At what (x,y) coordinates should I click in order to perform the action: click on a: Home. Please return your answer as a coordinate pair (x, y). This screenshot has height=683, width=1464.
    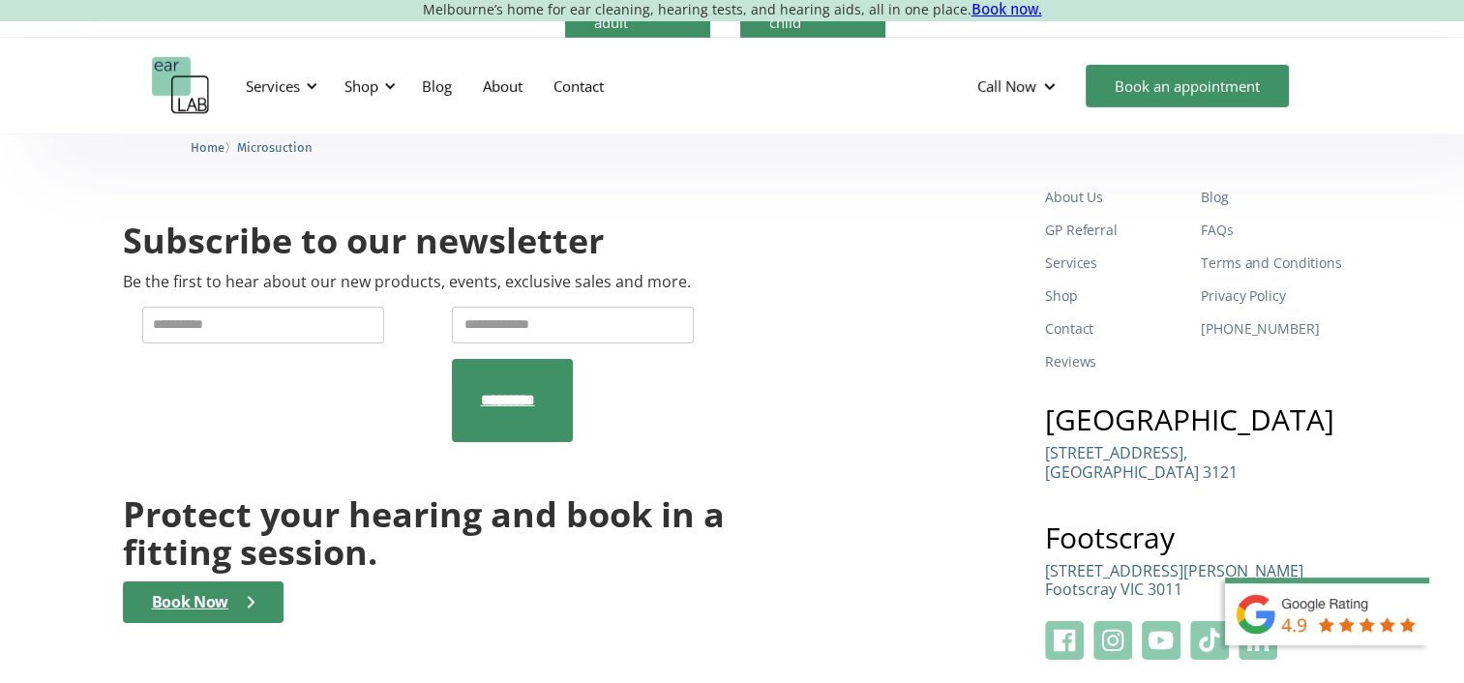
    Looking at the image, I should click on (207, 146).